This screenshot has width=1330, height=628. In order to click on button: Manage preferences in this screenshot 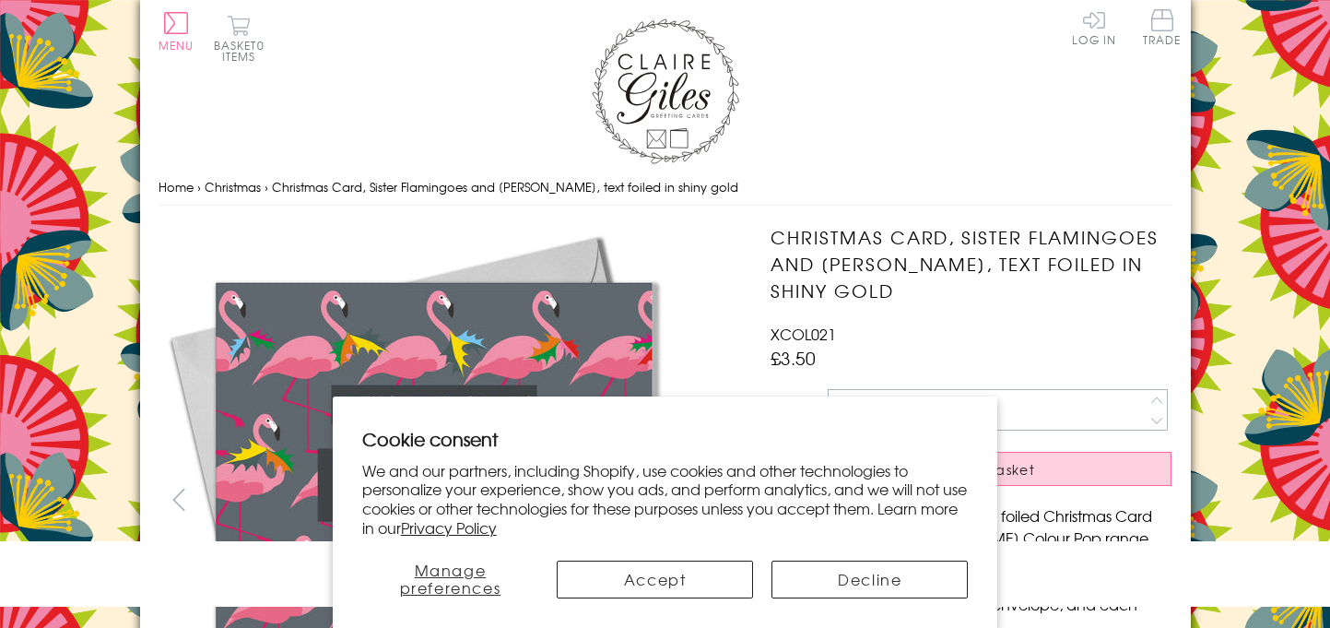, I will do `click(450, 579)`.